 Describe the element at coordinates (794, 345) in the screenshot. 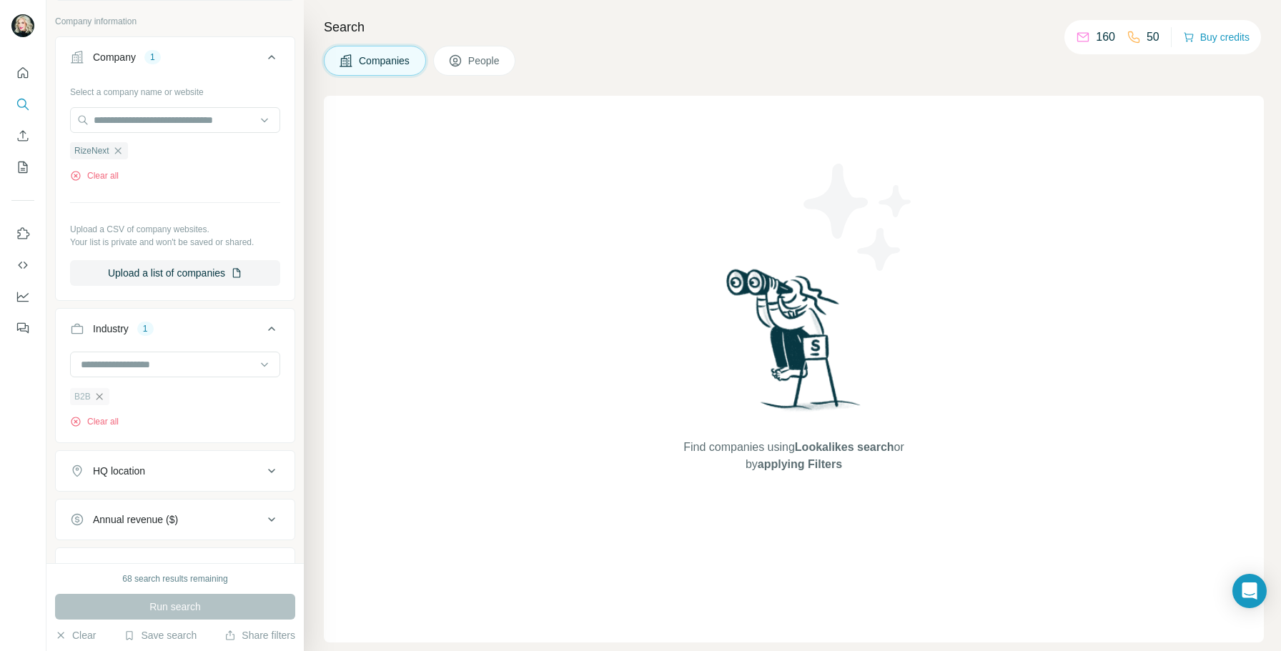

I see `img: Surfe Illustration - Woman searching with binoculars` at that location.